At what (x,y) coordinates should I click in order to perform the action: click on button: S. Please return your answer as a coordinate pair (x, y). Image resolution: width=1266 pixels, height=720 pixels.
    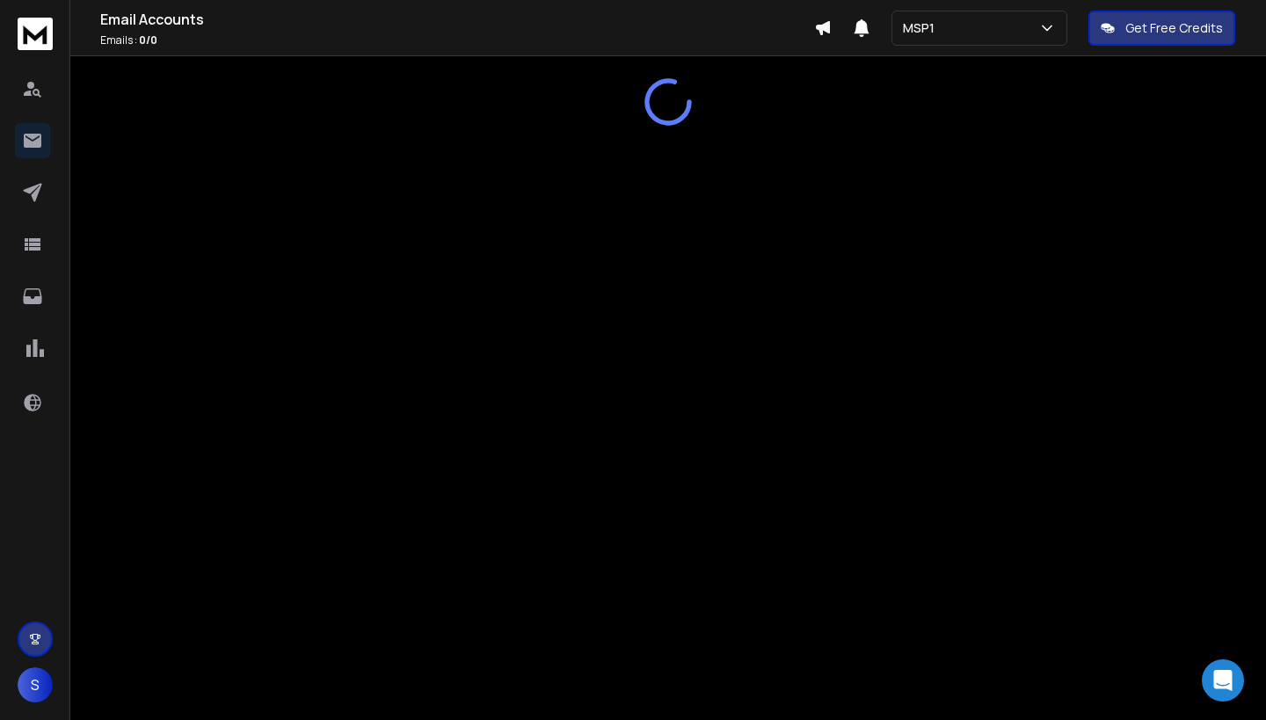
    Looking at the image, I should click on (35, 685).